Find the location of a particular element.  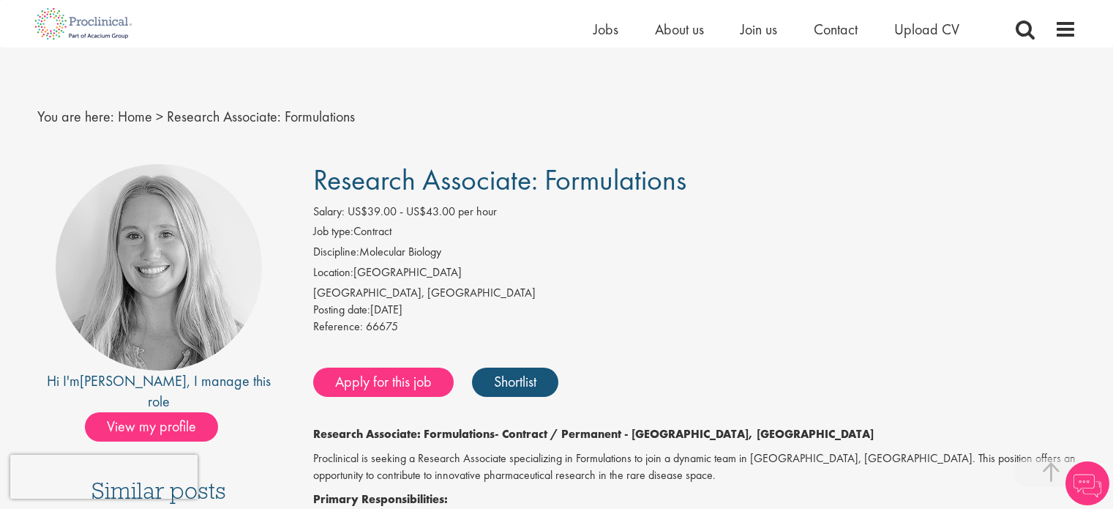

a: Contact is located at coordinates (836, 29).